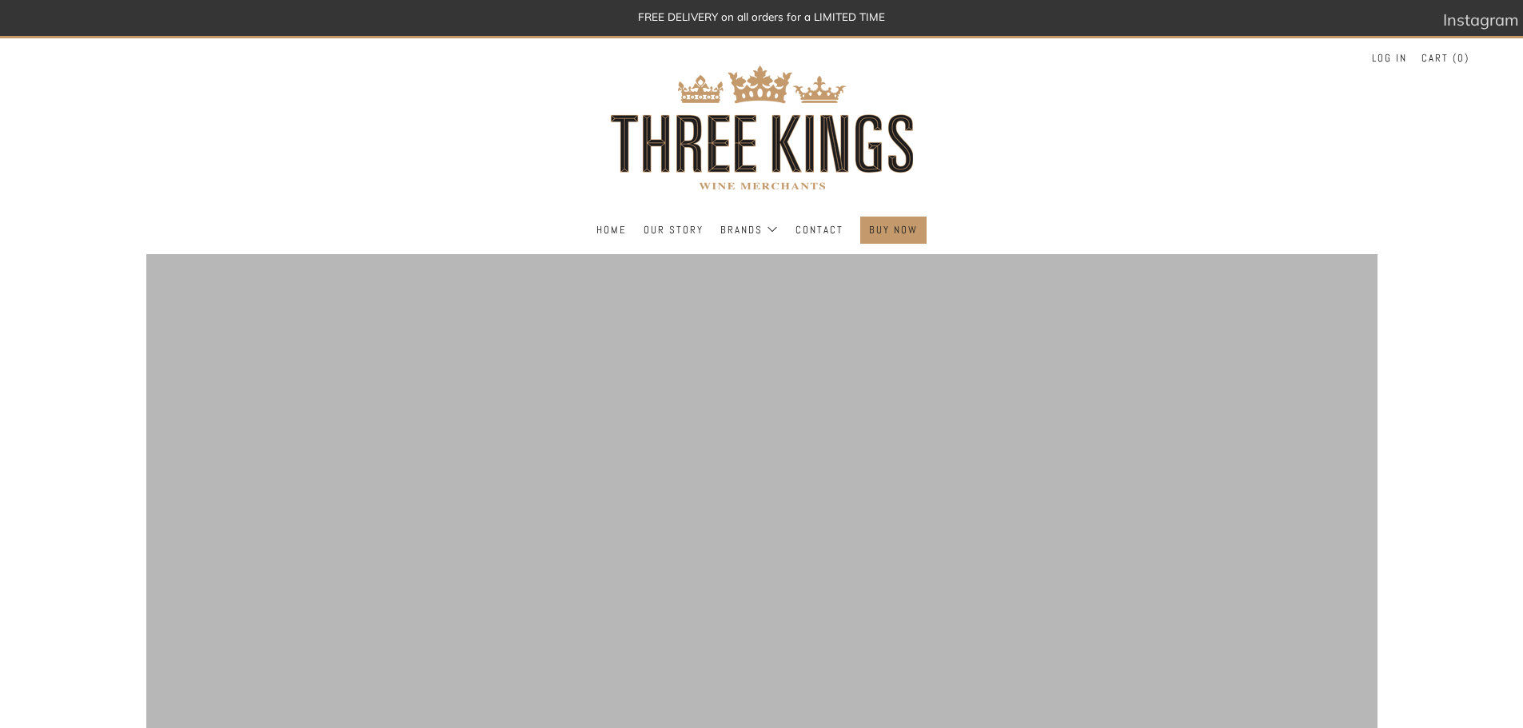 The height and width of the screenshot is (728, 1523). I want to click on a: Cart (0), so click(1446, 58).